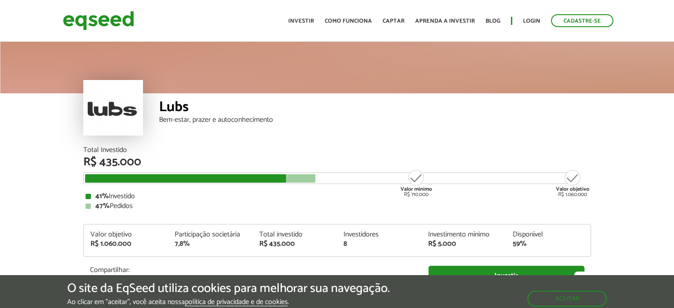 The height and width of the screenshot is (308, 674). I want to click on a: política de privacidade e de cookies, so click(236, 303).